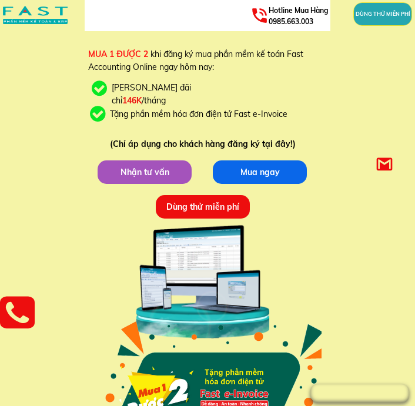 This screenshot has width=415, height=406. I want to click on span: khi đăng ký mua phần mềm kế toán Fast Accounting Online ngay hôm nay:, so click(196, 61).